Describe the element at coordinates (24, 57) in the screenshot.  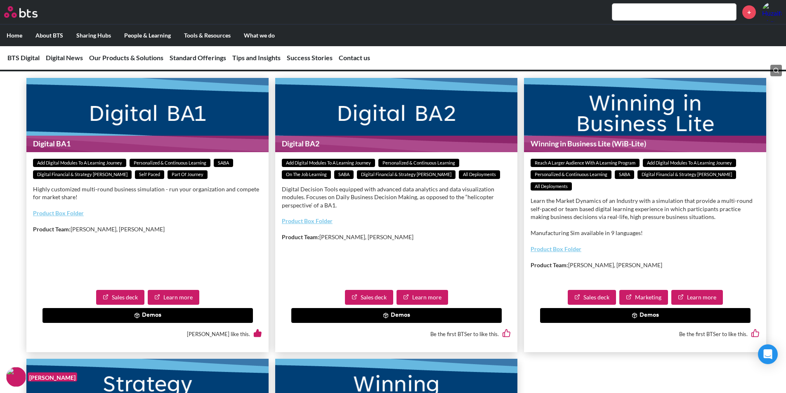
I see `a: BTS Digital` at that location.